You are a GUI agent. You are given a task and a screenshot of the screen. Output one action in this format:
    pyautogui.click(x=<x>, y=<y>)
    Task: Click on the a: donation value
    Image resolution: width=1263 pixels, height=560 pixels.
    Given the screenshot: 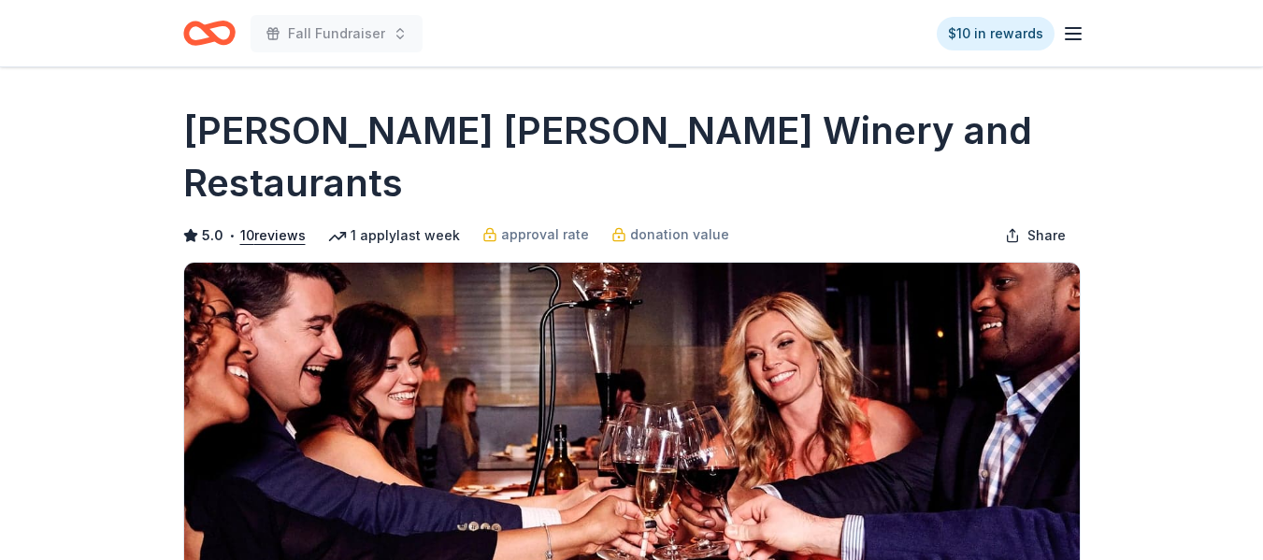 What is the action you would take?
    pyautogui.click(x=670, y=235)
    